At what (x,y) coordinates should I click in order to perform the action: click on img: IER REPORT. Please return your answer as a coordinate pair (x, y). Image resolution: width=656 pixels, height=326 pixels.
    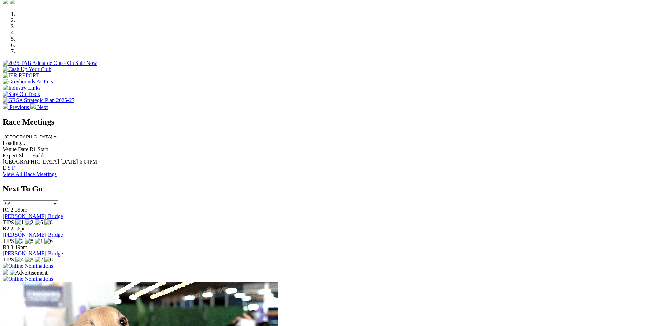
    Looking at the image, I should click on (21, 75).